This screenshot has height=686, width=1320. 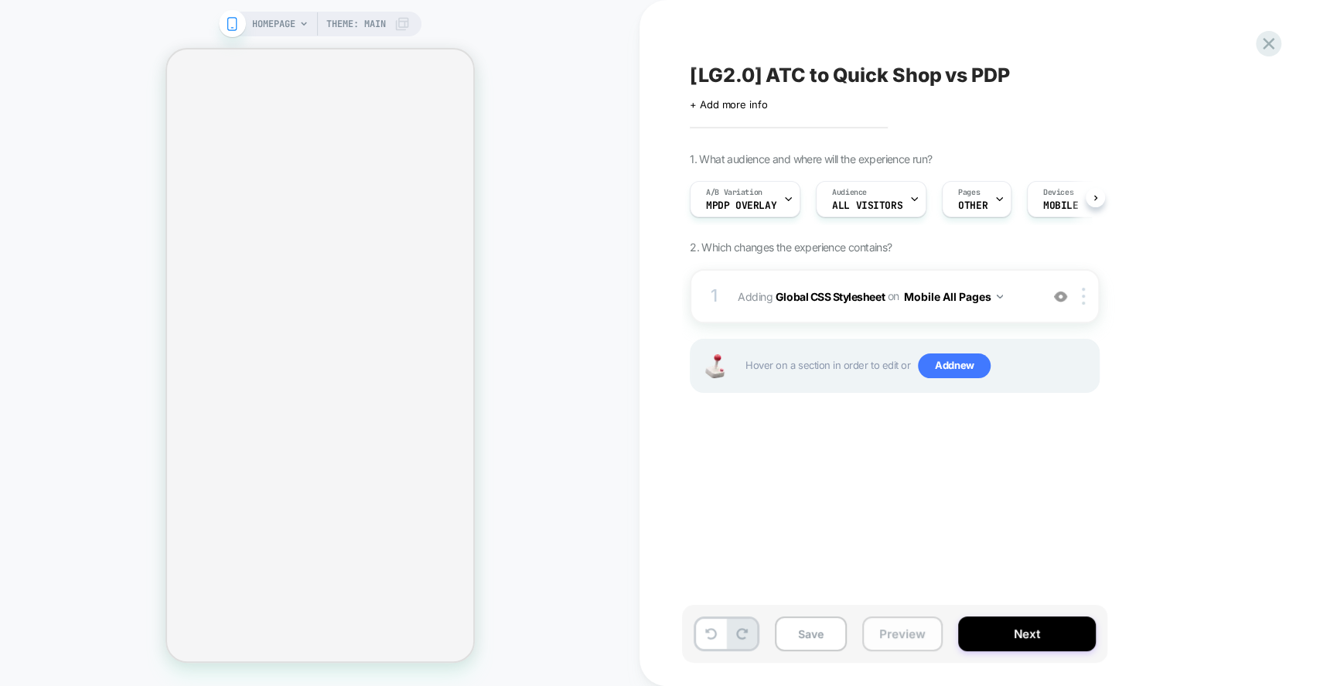 I want to click on span: All Visitors, so click(x=867, y=206).